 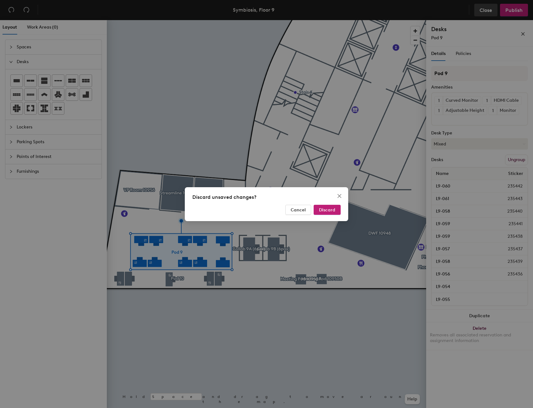 What do you see at coordinates (298, 210) in the screenshot?
I see `button: Cancel` at bounding box center [298, 210].